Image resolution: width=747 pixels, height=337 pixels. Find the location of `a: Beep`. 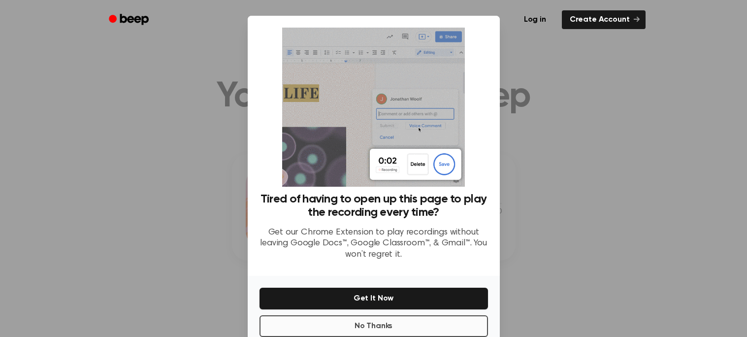

a: Beep is located at coordinates (129, 20).